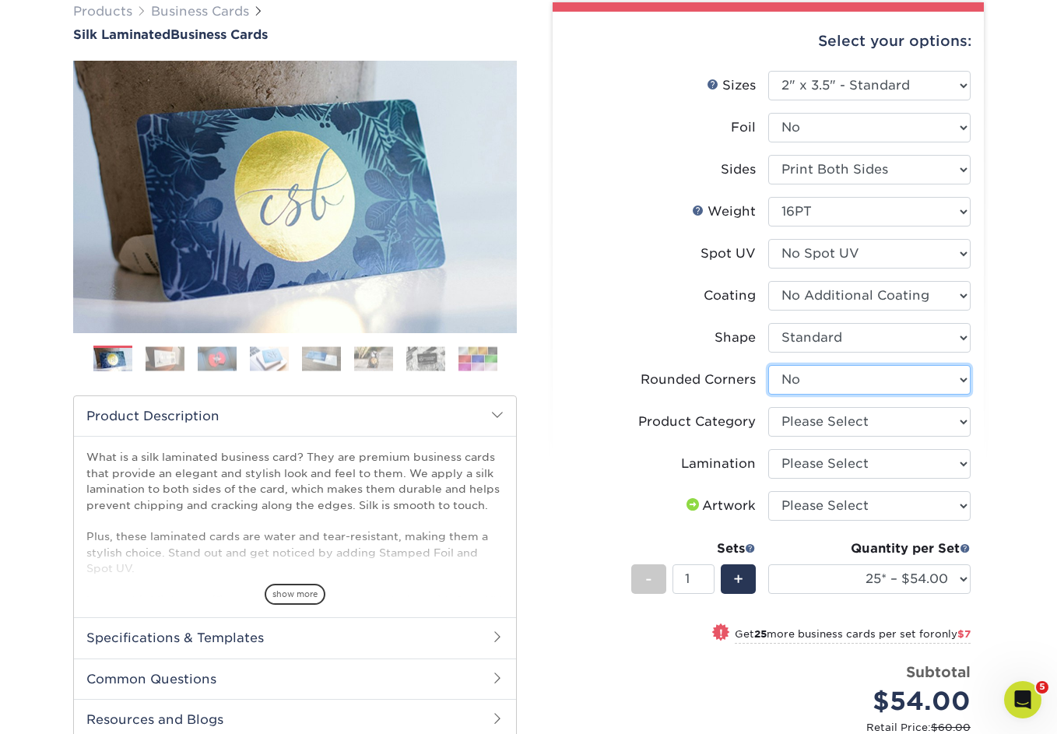 Image resolution: width=1057 pixels, height=734 pixels. I want to click on div: Select your options:, so click(768, 41).